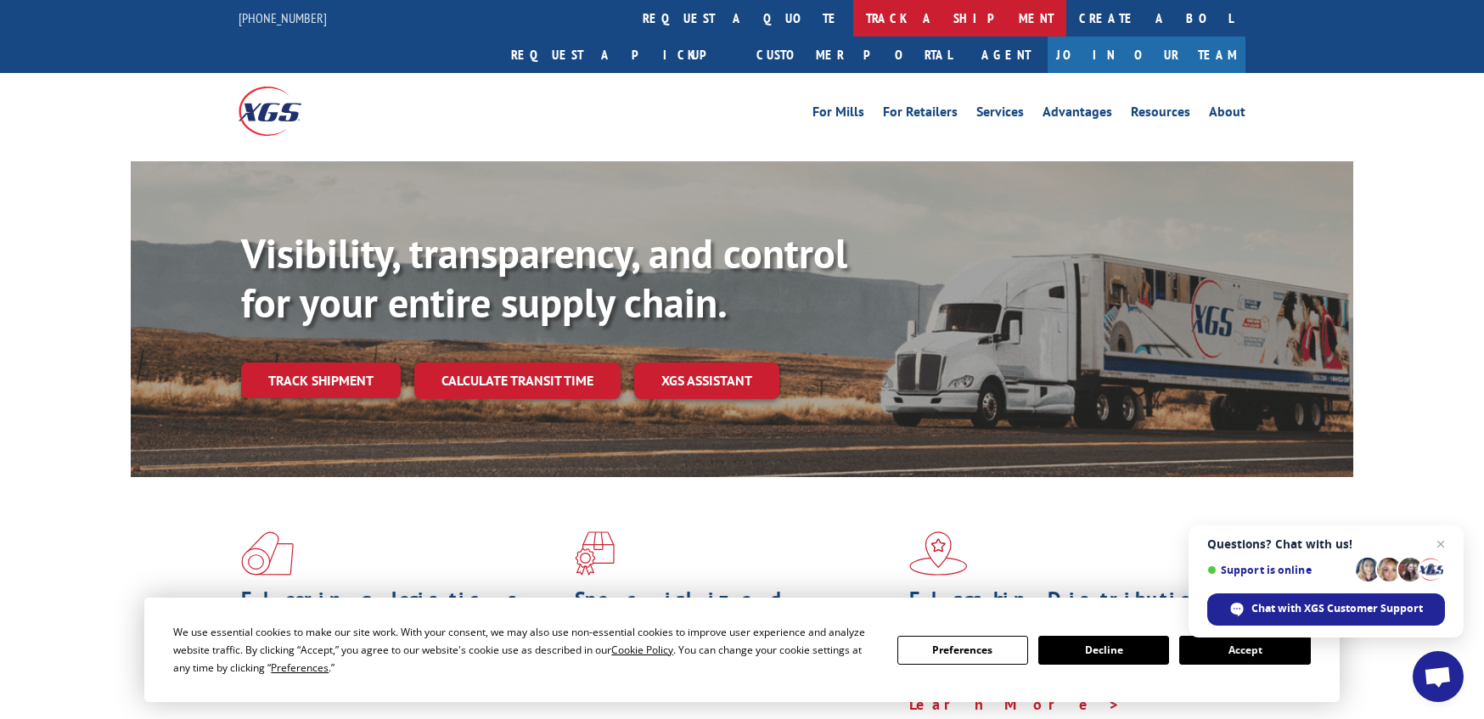 The image size is (1484, 719). Describe the element at coordinates (1006, 54) in the screenshot. I see `a: Agent` at that location.